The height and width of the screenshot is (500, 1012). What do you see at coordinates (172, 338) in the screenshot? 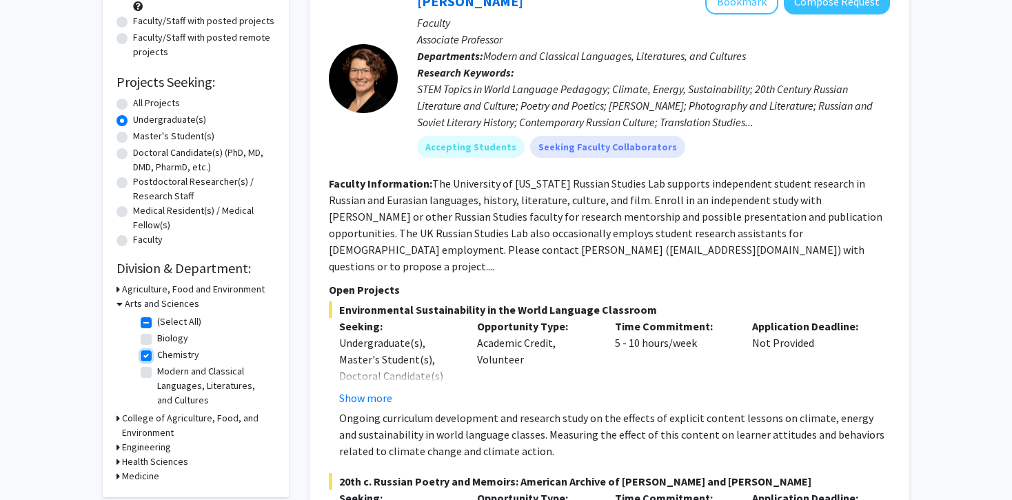
I see `label: Biology` at bounding box center [172, 338].